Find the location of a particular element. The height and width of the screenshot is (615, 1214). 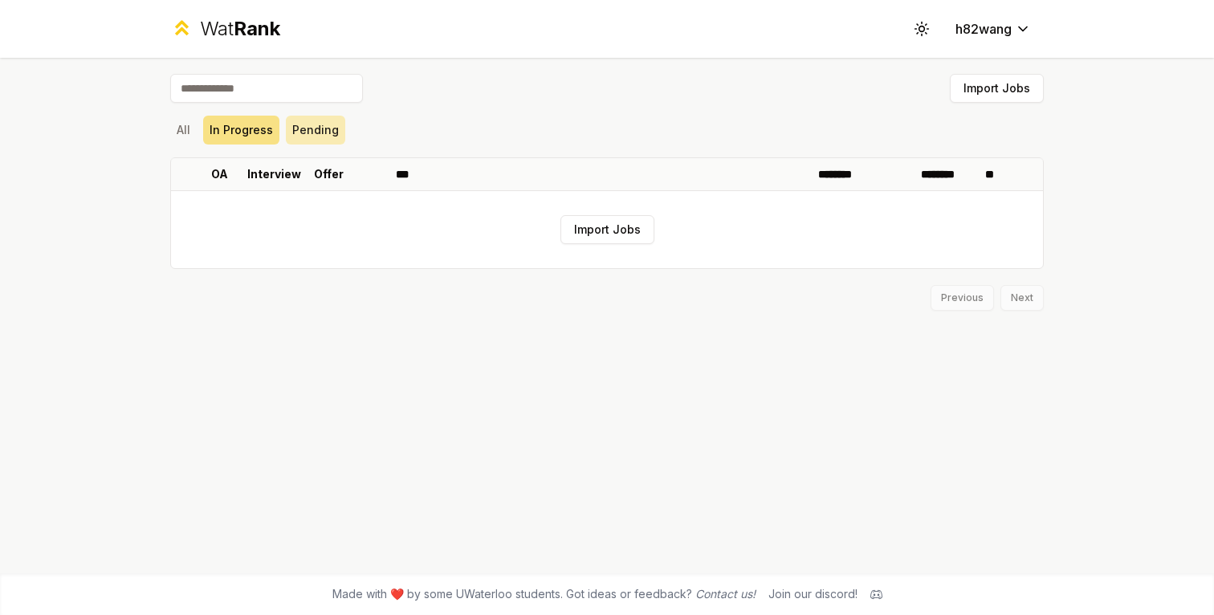

button: All is located at coordinates (183, 130).